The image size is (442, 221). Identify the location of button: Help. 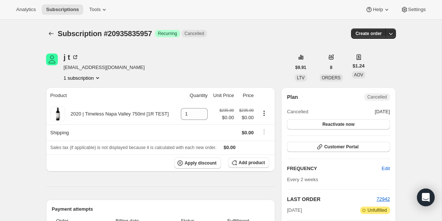
(377, 10).